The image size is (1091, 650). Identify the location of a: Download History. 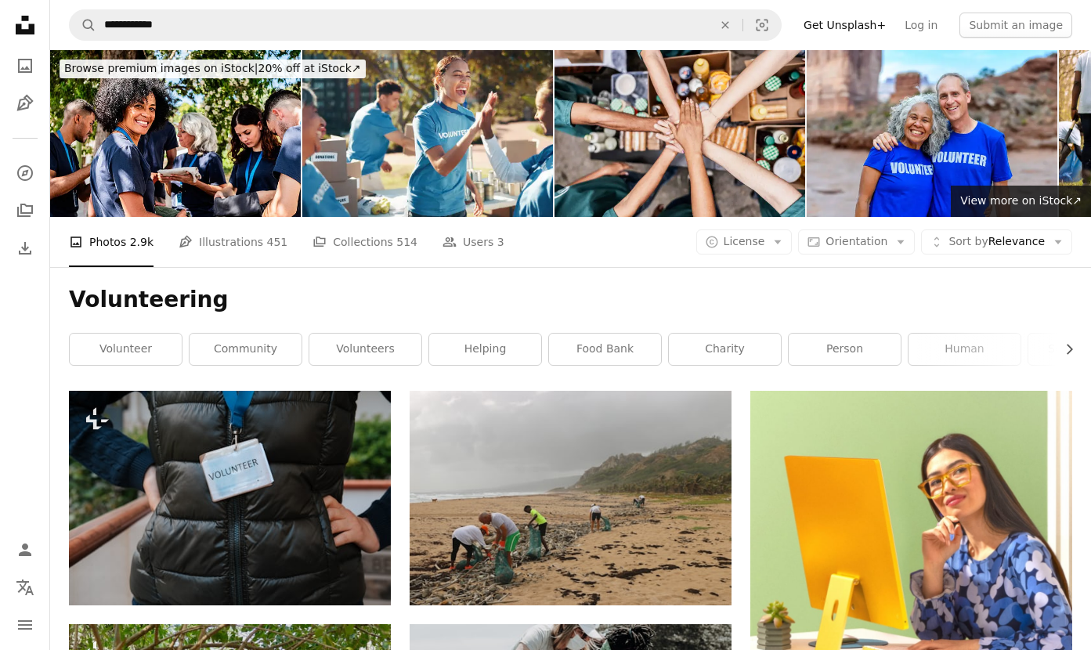
(25, 248).